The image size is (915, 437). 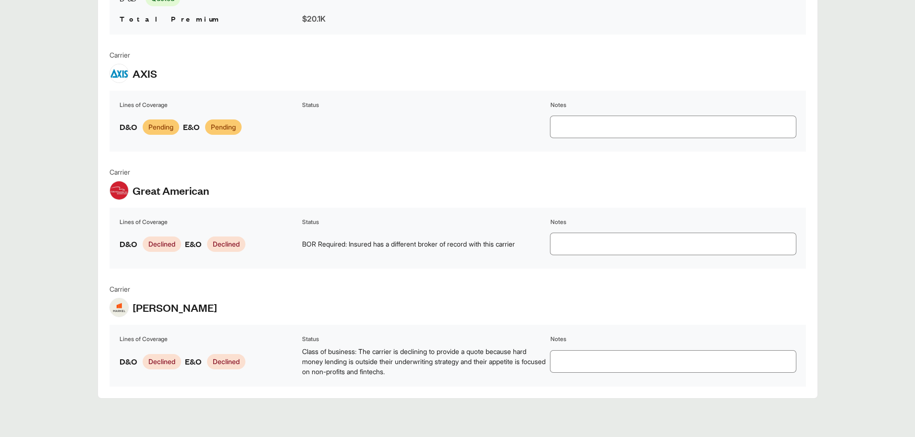 I want to click on span: Total Premium, so click(x=170, y=18).